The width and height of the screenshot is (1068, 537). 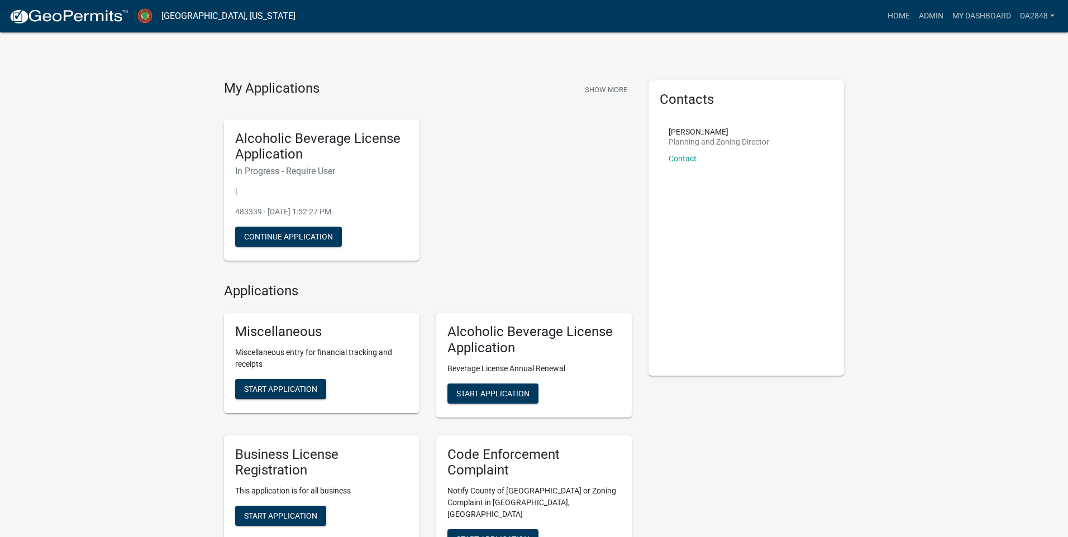 I want to click on h6: In Progress - Require User, so click(x=322, y=171).